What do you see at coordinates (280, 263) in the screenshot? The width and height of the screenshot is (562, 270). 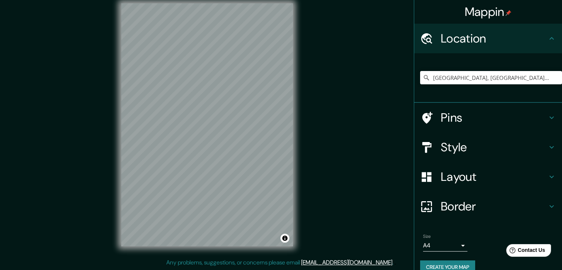 I see `p: Any problems, suggestions, or concerns please email .` at bounding box center [280, 263].